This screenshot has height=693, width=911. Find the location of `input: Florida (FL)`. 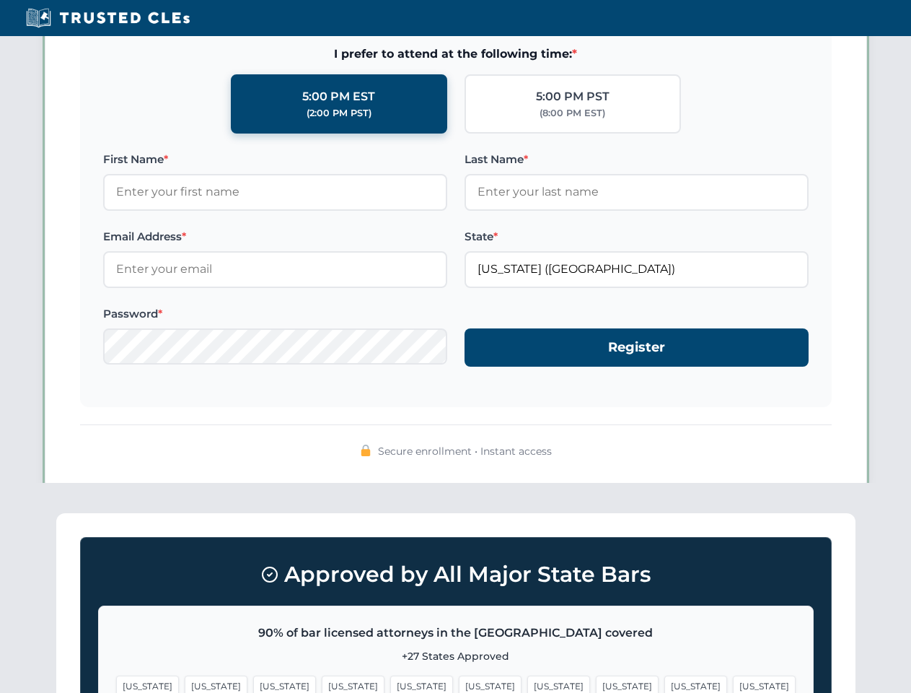

input: Florida (FL) is located at coordinates (636, 269).